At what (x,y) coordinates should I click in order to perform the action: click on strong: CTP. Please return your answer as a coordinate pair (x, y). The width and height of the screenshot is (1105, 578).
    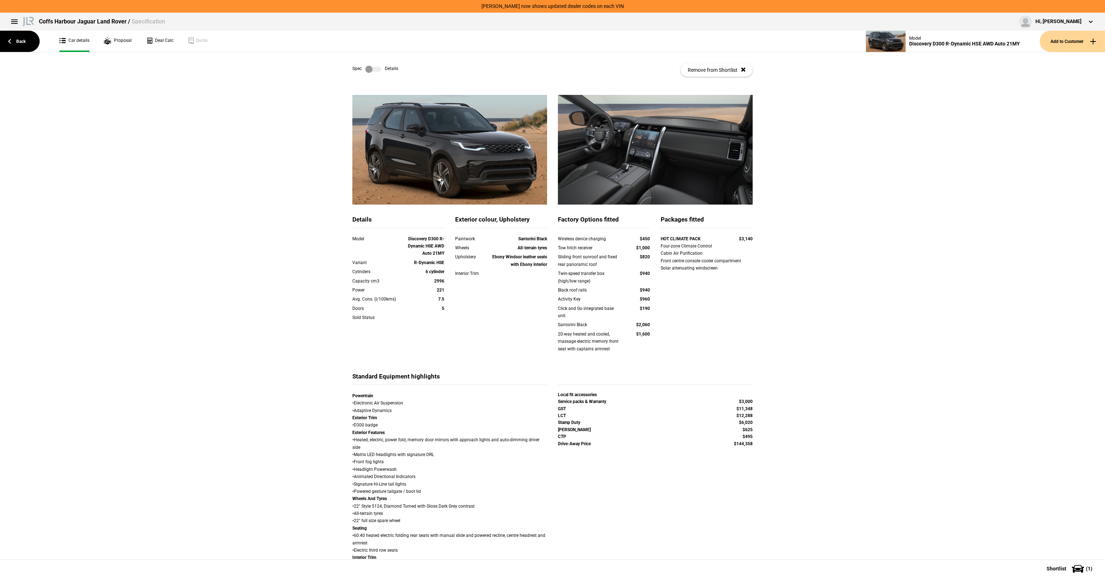
    Looking at the image, I should click on (562, 436).